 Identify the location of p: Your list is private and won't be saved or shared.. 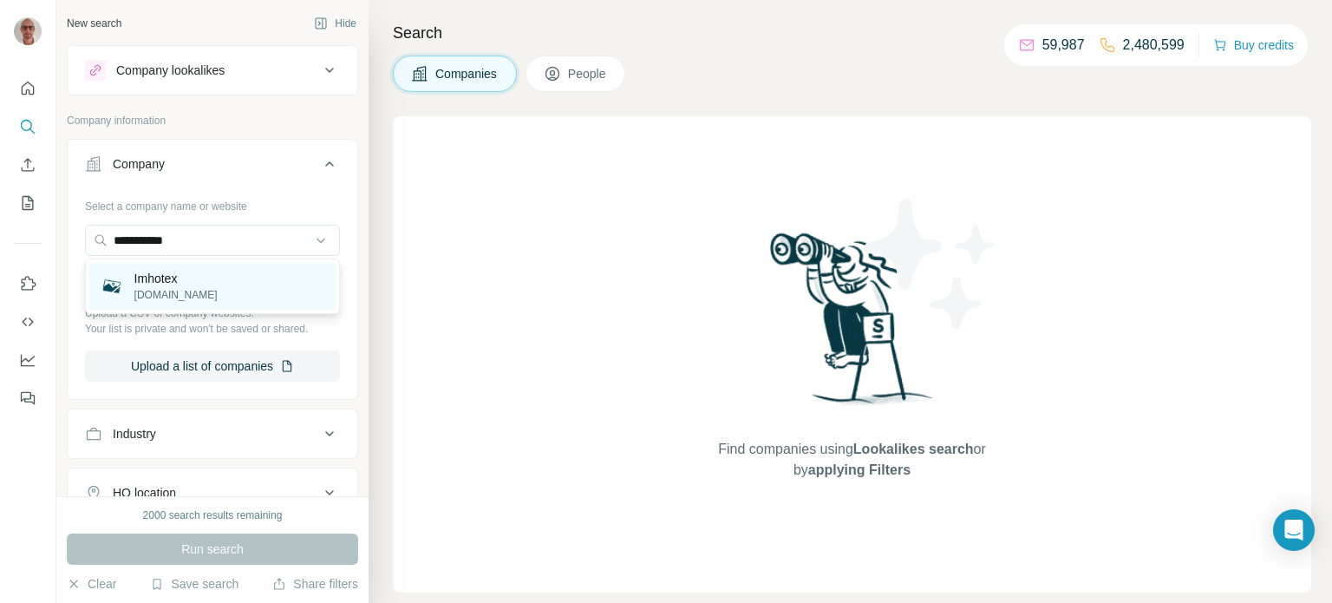
(212, 329).